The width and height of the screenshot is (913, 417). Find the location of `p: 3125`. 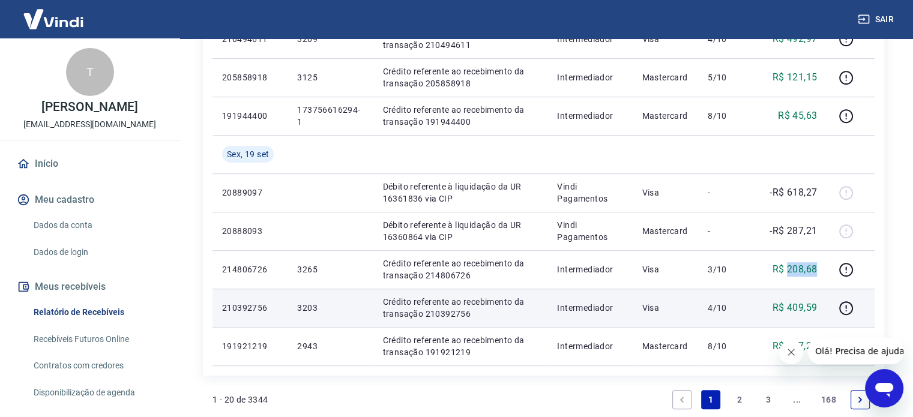

p: 3125 is located at coordinates (330, 77).